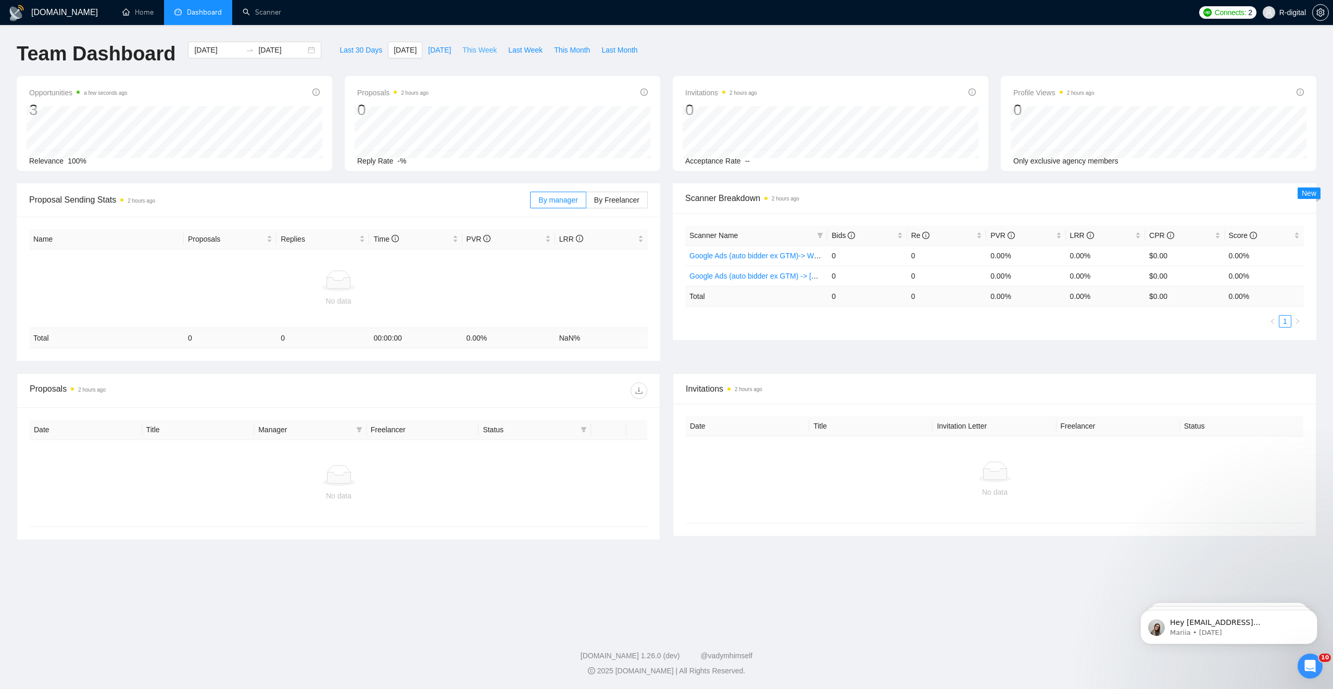  Describe the element at coordinates (1285, 321) in the screenshot. I see `li: 1` at that location.